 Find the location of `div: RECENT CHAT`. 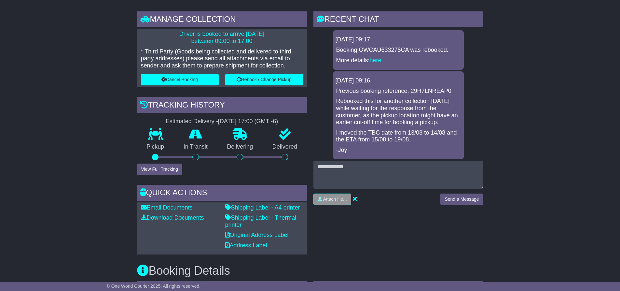

div: RECENT CHAT is located at coordinates (398, 20).